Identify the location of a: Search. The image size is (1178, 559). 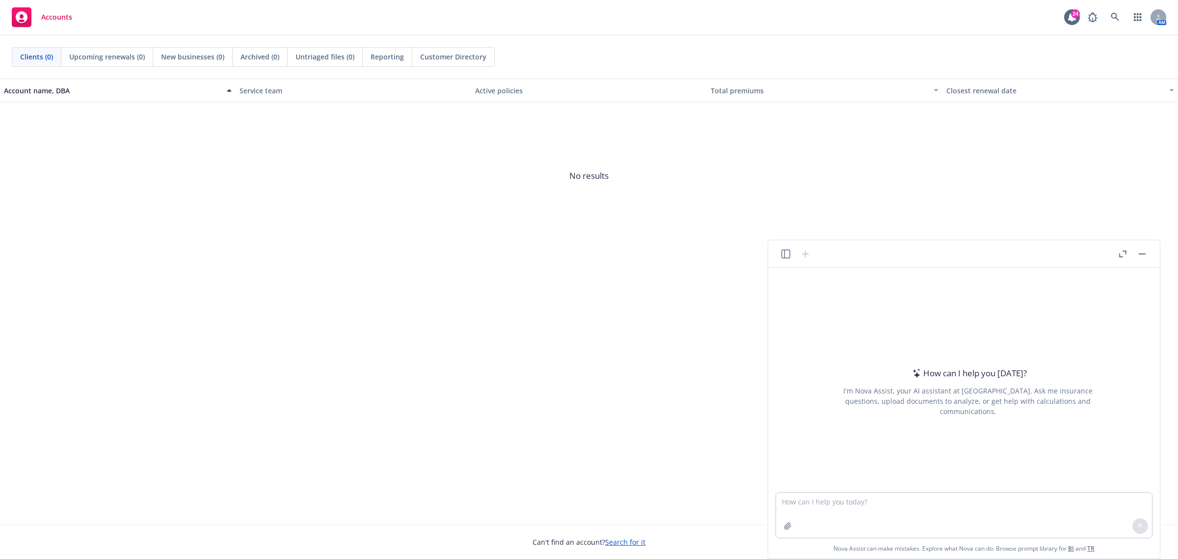
(1115, 17).